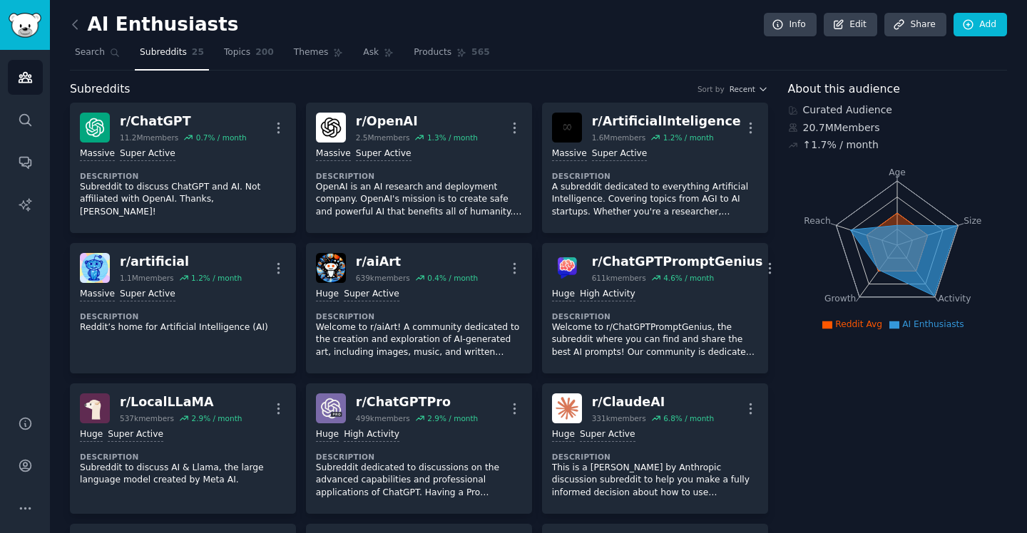  Describe the element at coordinates (97, 56) in the screenshot. I see `a: Search` at that location.